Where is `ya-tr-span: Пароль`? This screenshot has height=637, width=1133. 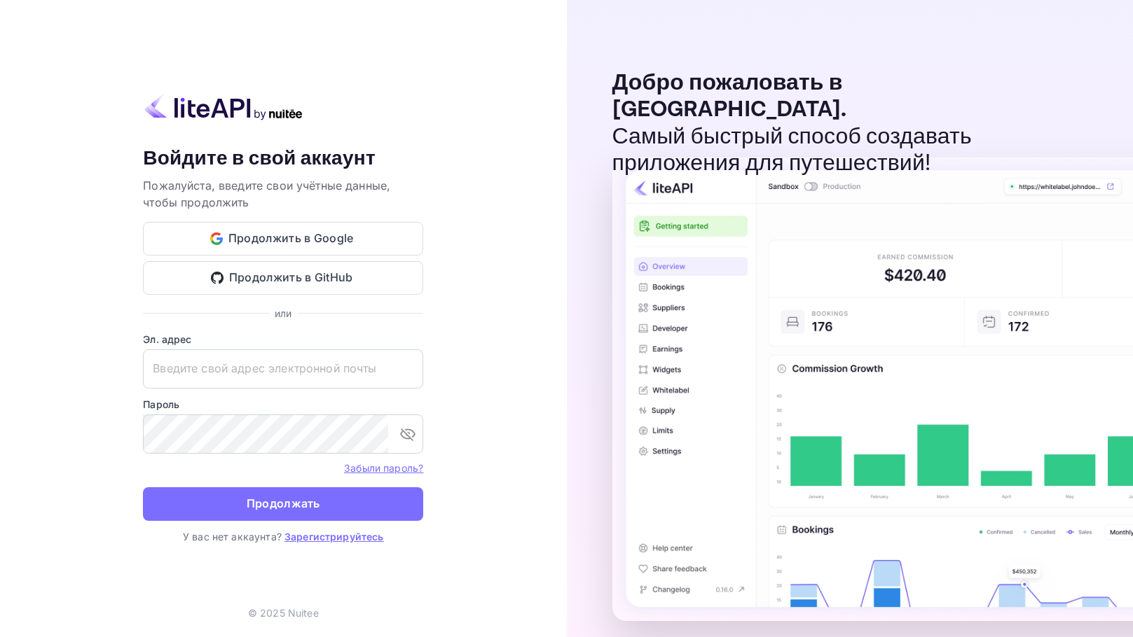
ya-tr-span: Пароль is located at coordinates (161, 404).